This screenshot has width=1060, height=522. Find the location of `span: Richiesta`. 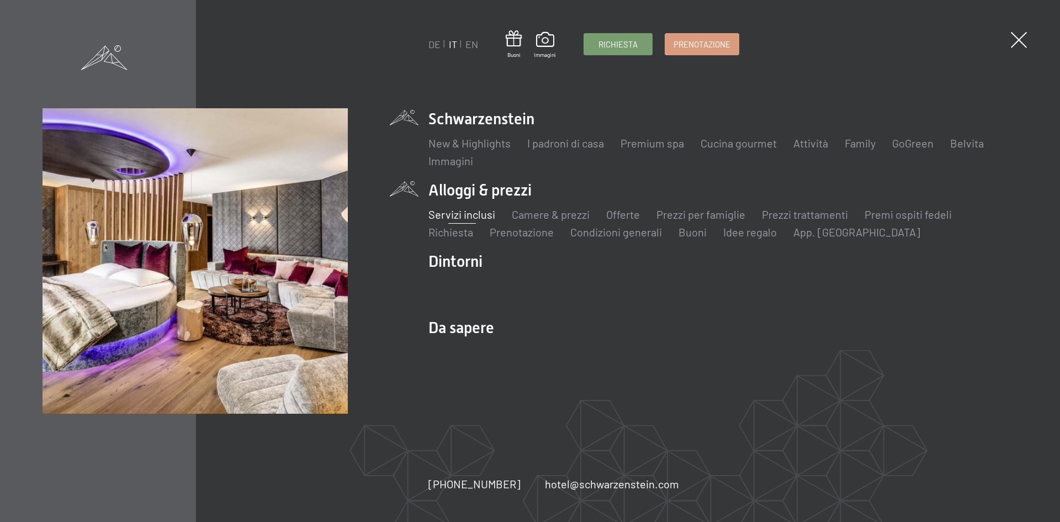

span: Richiesta is located at coordinates (618, 44).